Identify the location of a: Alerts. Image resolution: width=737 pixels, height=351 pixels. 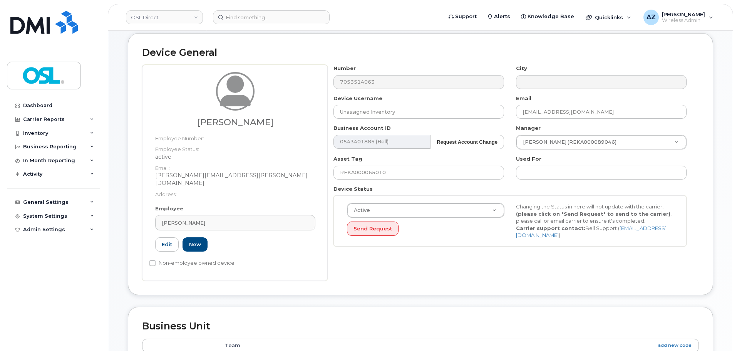
(499, 17).